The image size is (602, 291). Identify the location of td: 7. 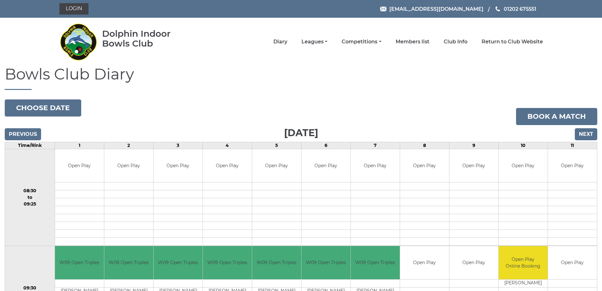
(375, 145).